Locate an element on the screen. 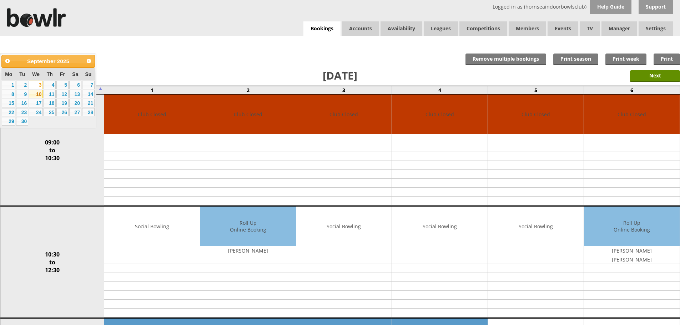  a: 21 is located at coordinates (88, 103).